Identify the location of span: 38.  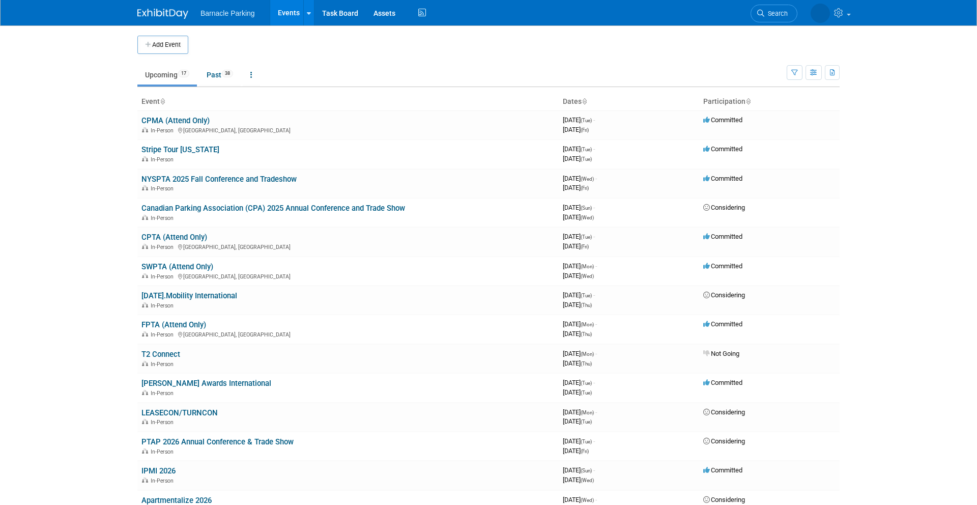
(227, 73).